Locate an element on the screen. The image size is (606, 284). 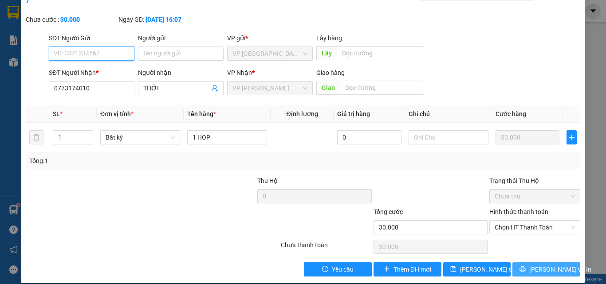
span: Giao hàng is located at coordinates (330, 73).